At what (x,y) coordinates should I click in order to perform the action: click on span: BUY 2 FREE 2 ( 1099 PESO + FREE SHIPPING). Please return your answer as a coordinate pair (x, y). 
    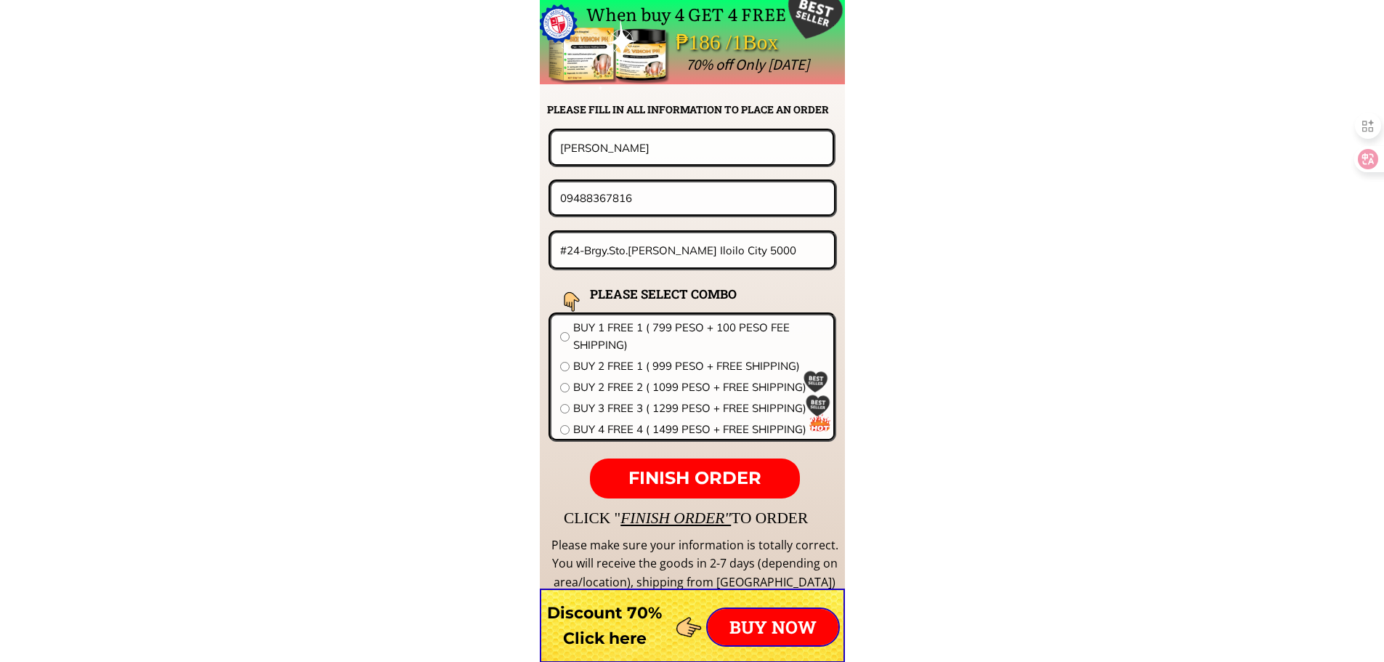
    Looking at the image, I should click on (699, 387).